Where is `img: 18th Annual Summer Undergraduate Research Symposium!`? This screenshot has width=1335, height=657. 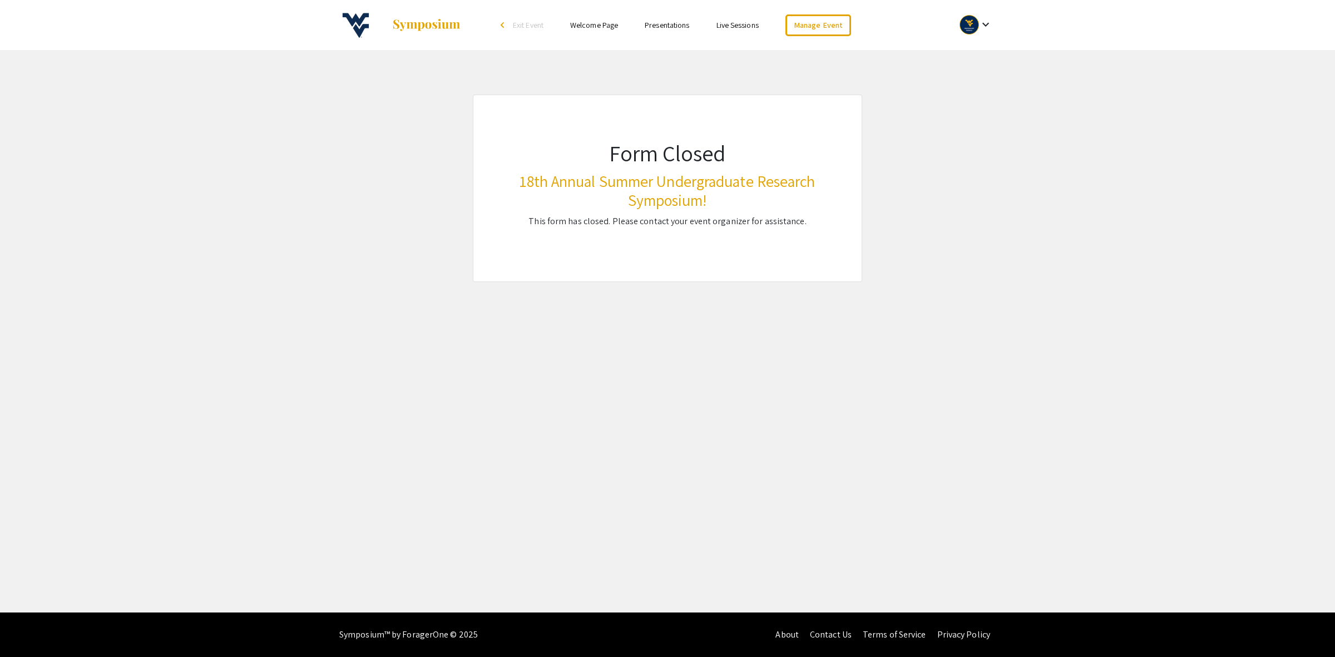
img: 18th Annual Summer Undergraduate Research Symposium! is located at coordinates (355, 25).